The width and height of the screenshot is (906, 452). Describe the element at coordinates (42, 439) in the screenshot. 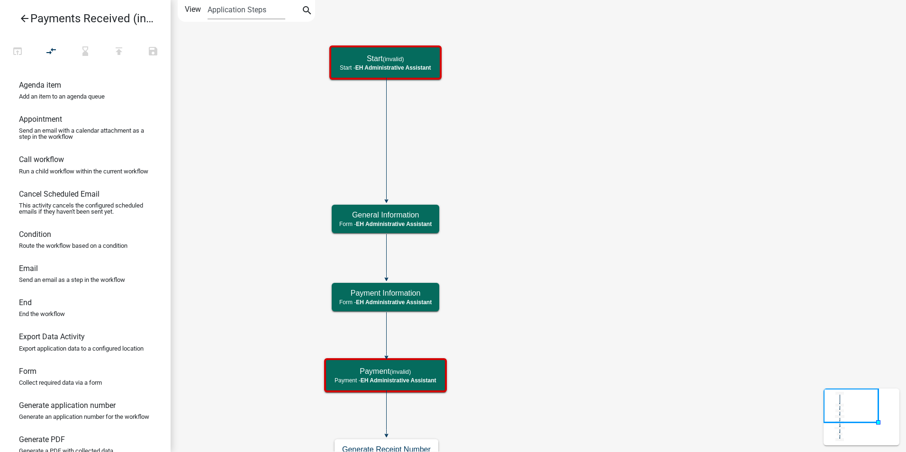

I see `h6: Generate PDF` at that location.